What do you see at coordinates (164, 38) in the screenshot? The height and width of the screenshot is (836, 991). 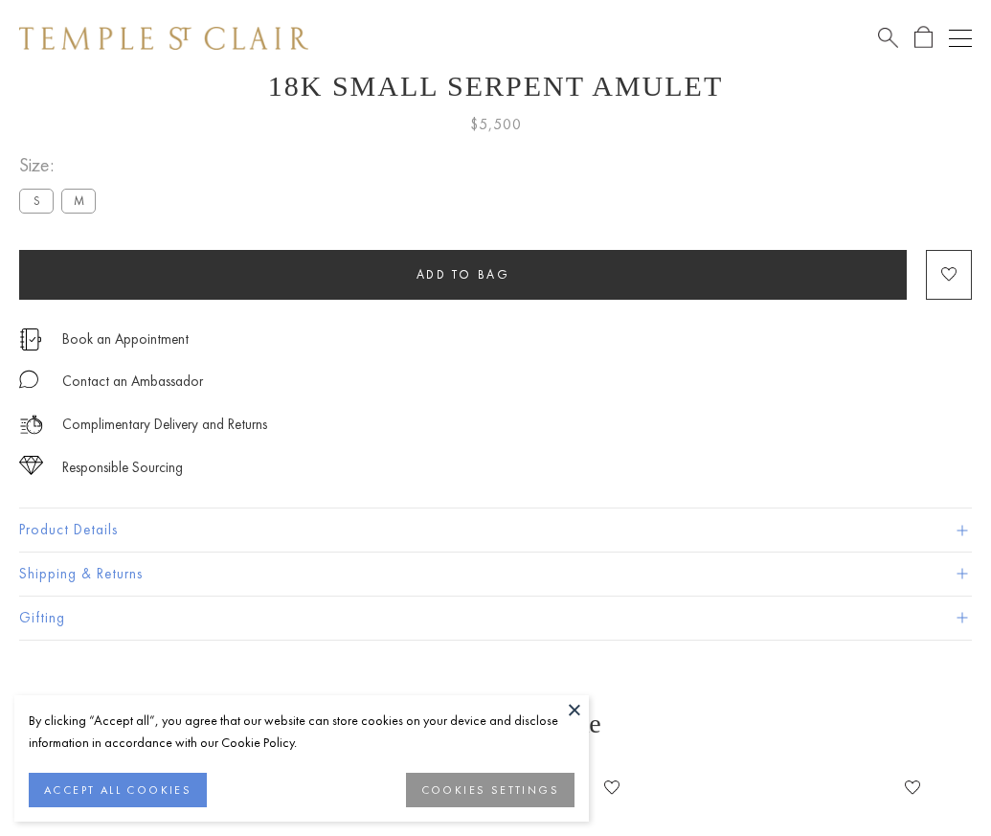 I see `img: Temple St. Clair` at bounding box center [164, 38].